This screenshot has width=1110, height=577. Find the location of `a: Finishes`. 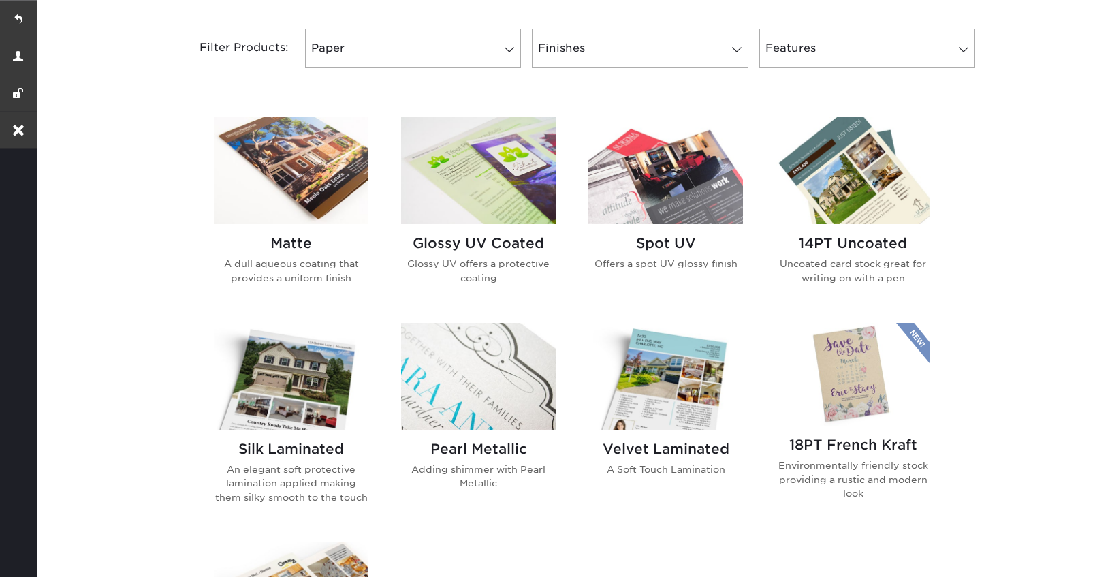

a: Finishes is located at coordinates (639, 48).